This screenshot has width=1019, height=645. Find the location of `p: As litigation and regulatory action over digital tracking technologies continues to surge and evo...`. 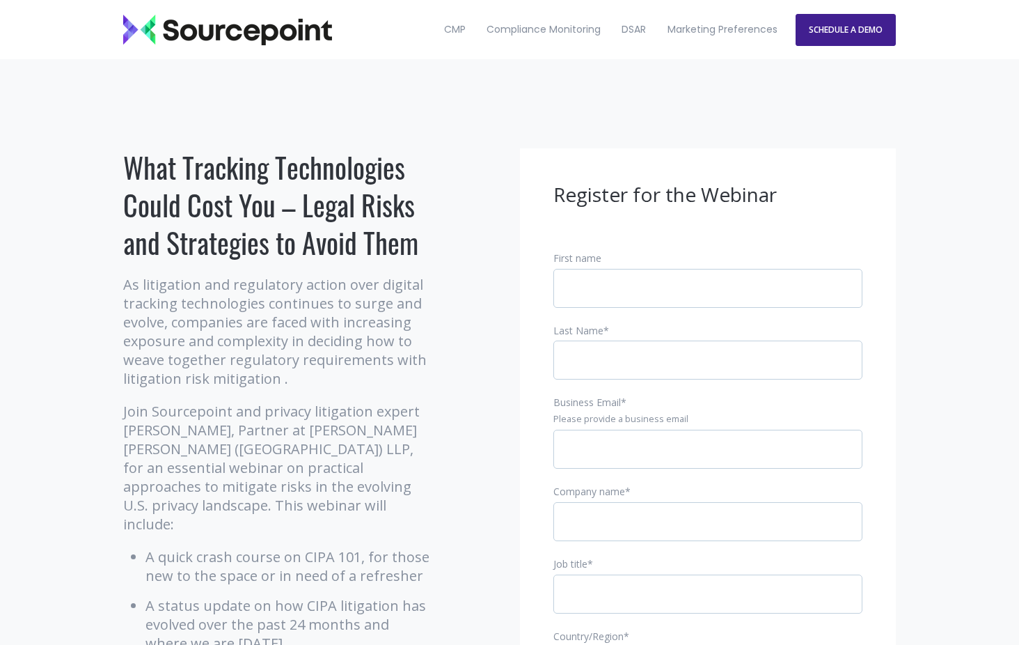

p: As litigation and regulatory action over digital tracking technologies continues to surge and evo... is located at coordinates (278, 331).